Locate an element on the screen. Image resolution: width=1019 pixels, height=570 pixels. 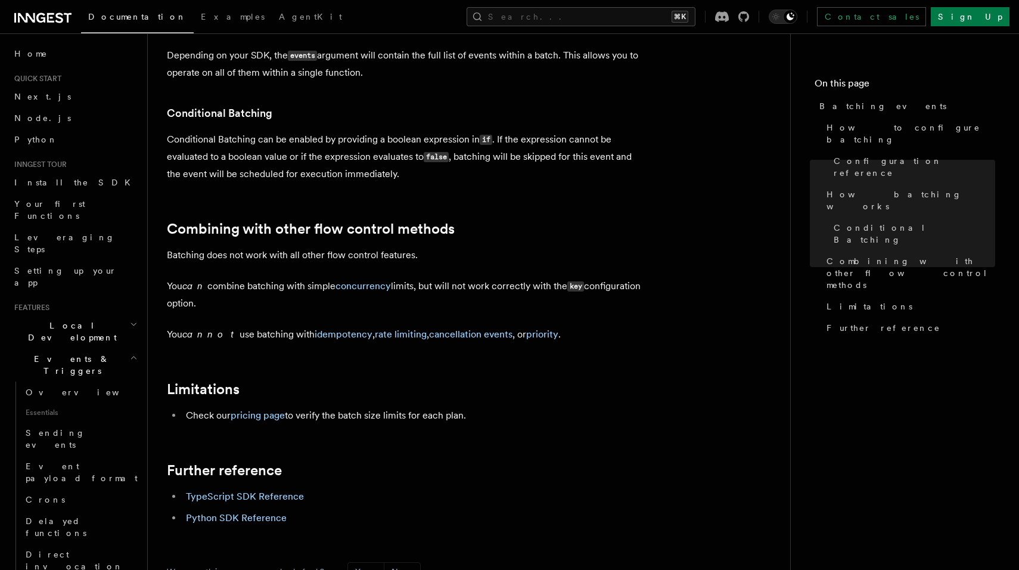
code: if is located at coordinates (486, 139).